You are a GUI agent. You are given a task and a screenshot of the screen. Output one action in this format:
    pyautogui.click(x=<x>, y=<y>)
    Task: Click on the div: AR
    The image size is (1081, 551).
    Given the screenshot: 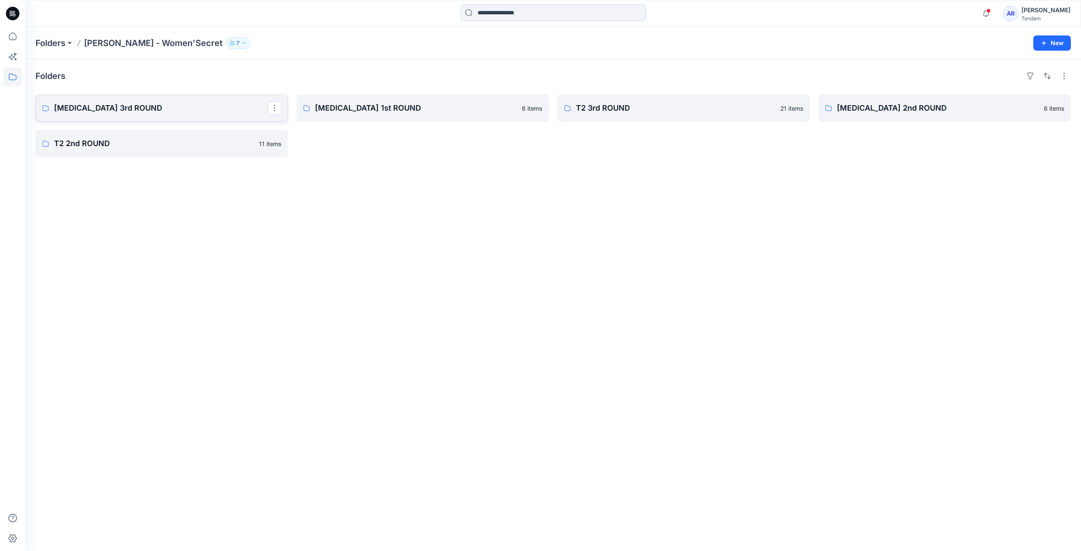 What is the action you would take?
    pyautogui.click(x=1010, y=14)
    